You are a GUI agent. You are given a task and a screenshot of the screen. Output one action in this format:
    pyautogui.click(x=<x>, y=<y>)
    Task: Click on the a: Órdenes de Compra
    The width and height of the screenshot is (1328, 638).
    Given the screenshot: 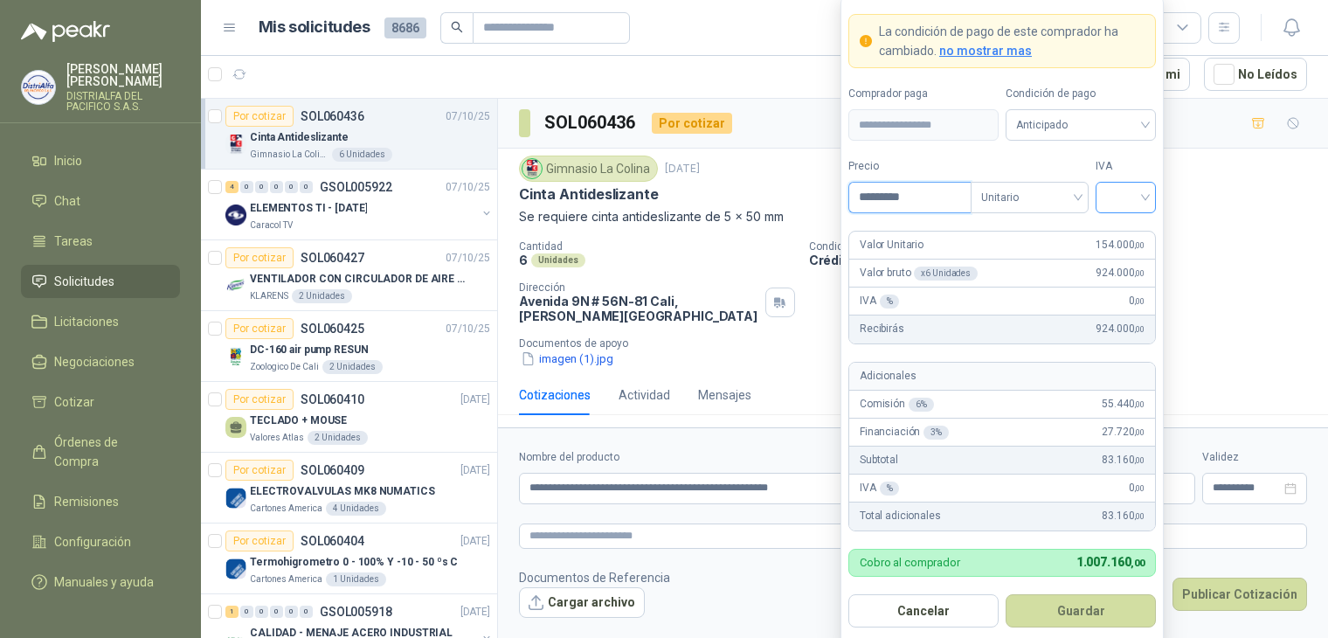 What is the action you would take?
    pyautogui.click(x=100, y=452)
    